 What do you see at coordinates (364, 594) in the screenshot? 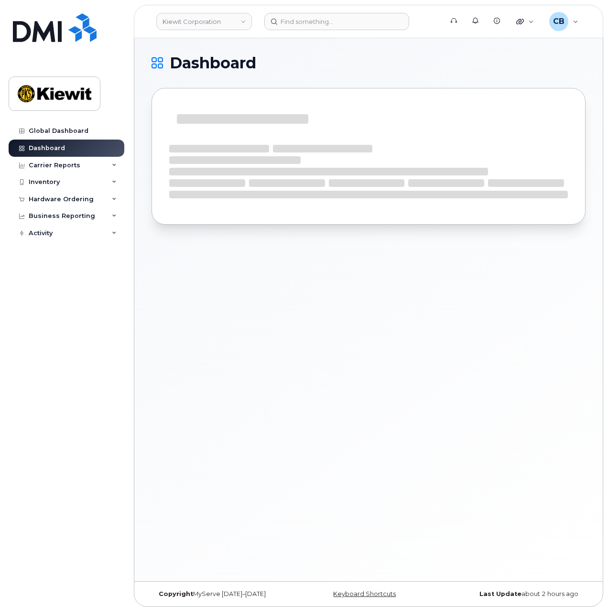
I see `a: Keyboard Shortcuts` at bounding box center [364, 594].